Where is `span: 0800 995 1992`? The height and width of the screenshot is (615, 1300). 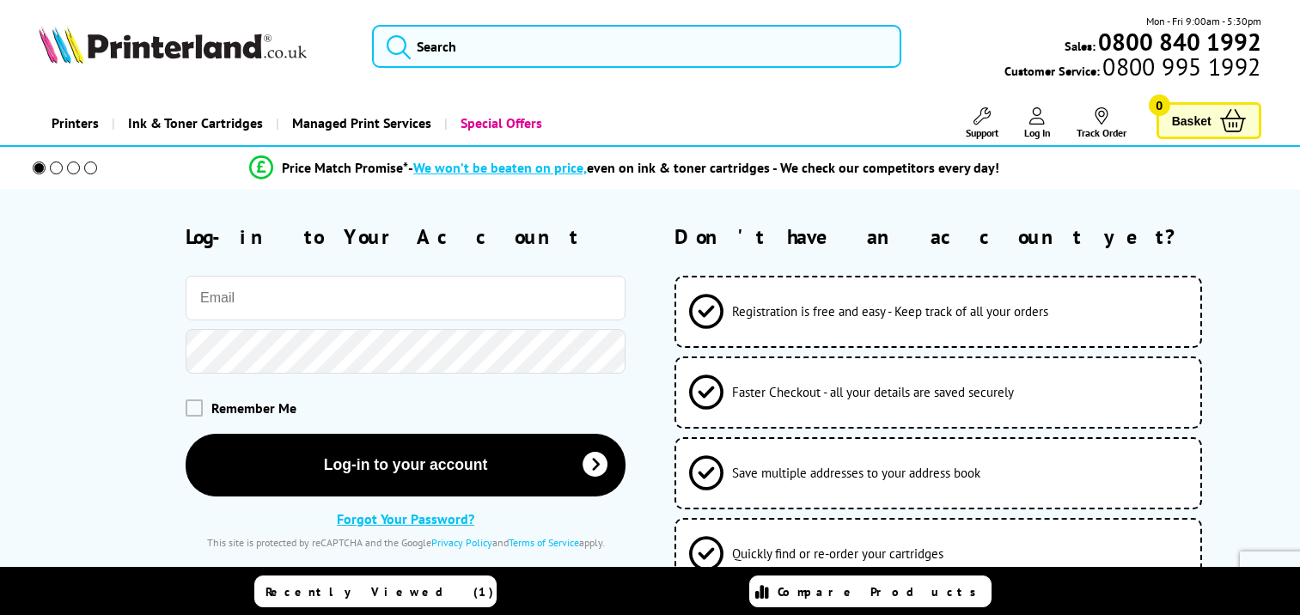 span: 0800 995 1992 is located at coordinates (1180, 66).